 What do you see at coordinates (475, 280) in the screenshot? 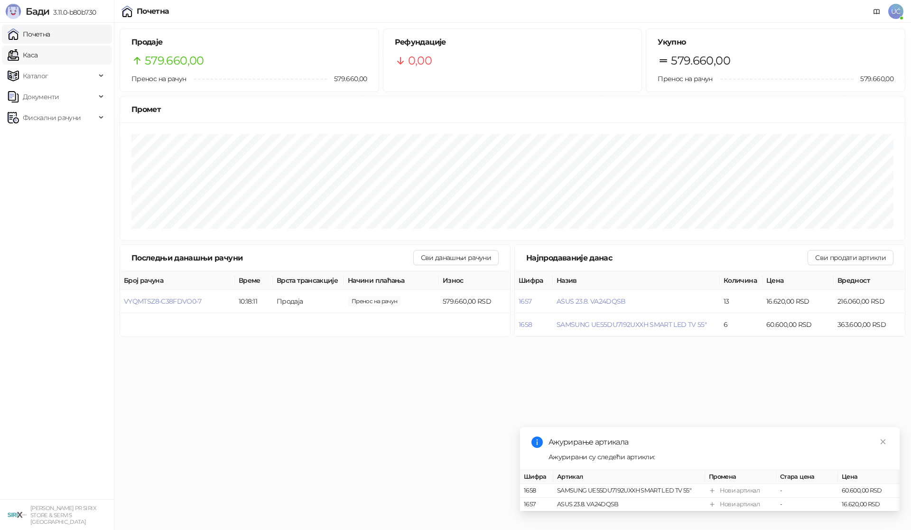
I see `th: Износ` at bounding box center [475, 280].